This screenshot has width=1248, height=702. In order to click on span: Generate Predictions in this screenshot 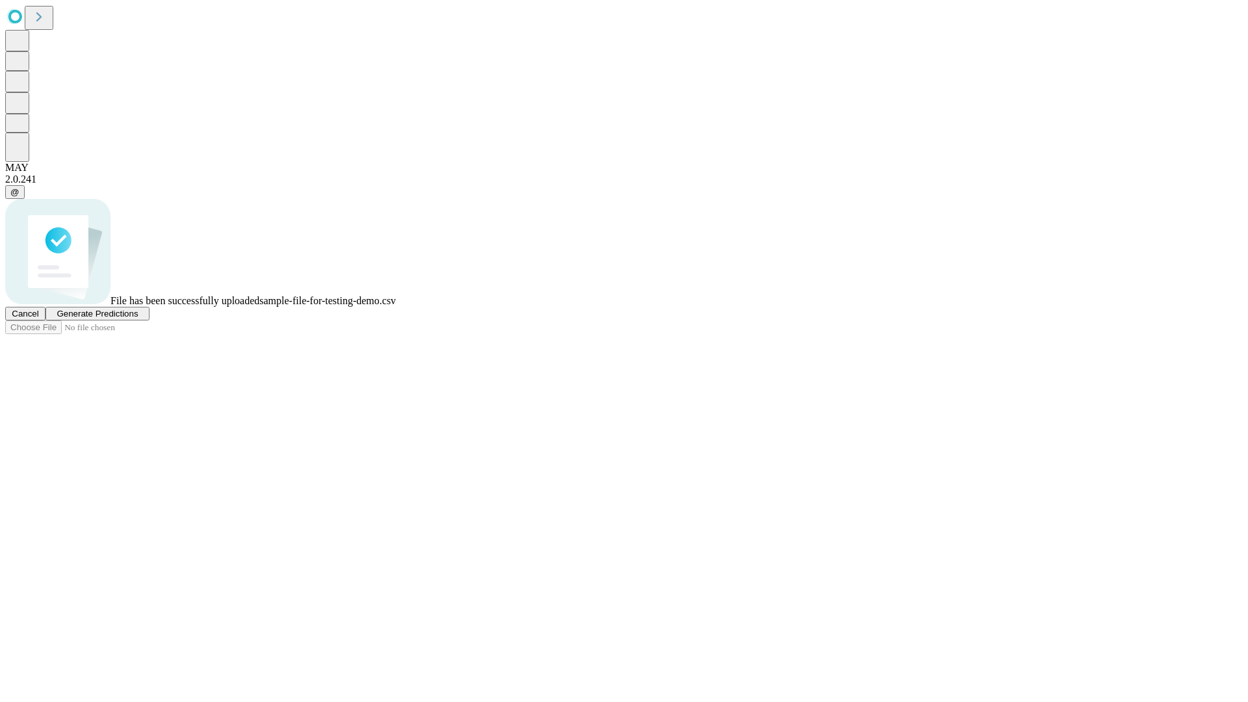, I will do `click(97, 313)`.